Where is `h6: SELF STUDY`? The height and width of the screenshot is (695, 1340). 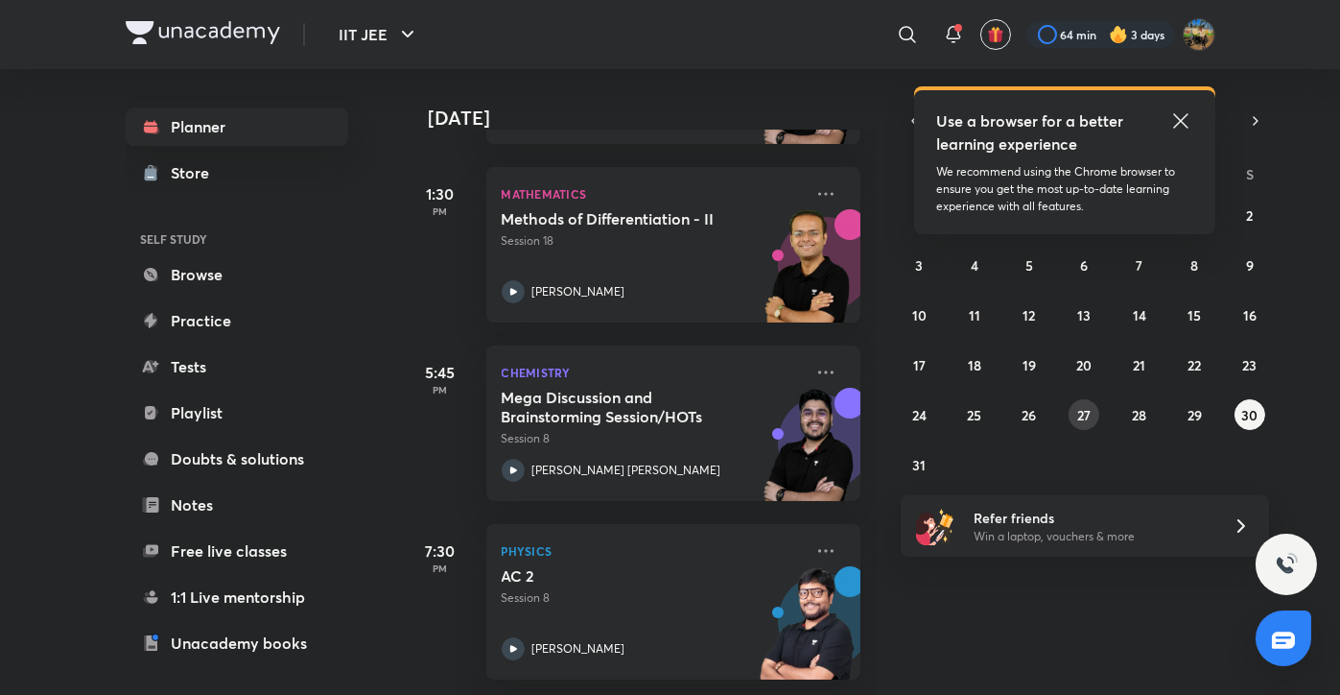
h6: SELF STUDY is located at coordinates (237, 239).